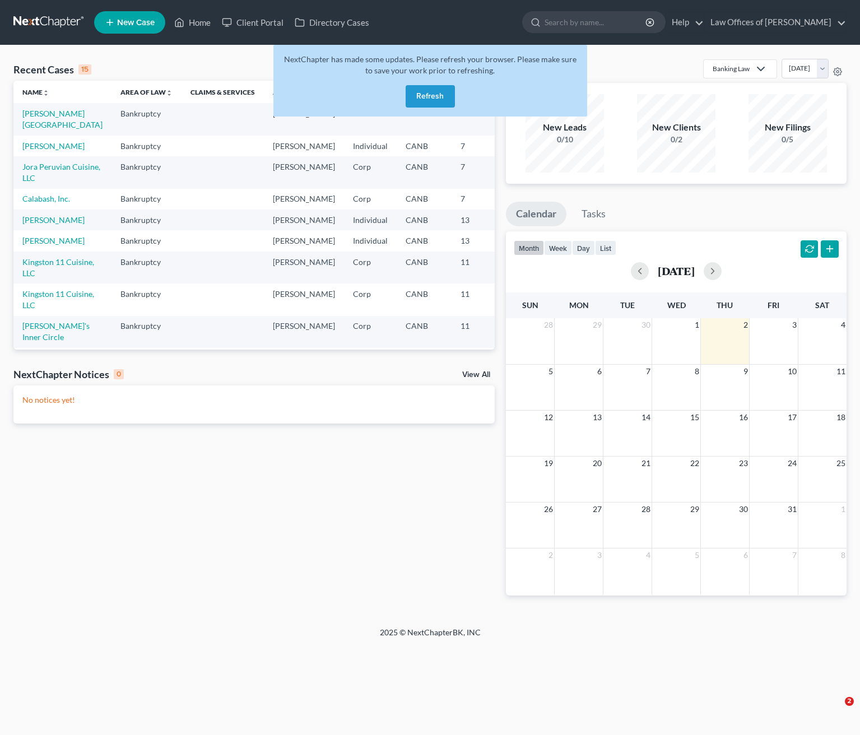 This screenshot has width=860, height=735. Describe the element at coordinates (694, 417) in the screenshot. I see `span: 15` at that location.